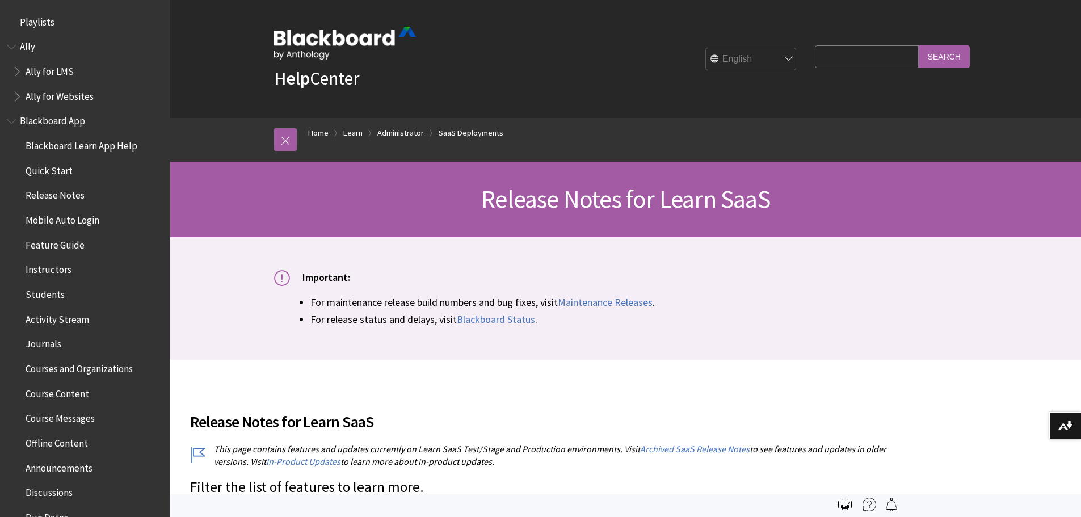 This screenshot has height=517, width=1081. Describe the element at coordinates (400, 133) in the screenshot. I see `a: Administrator` at that location.